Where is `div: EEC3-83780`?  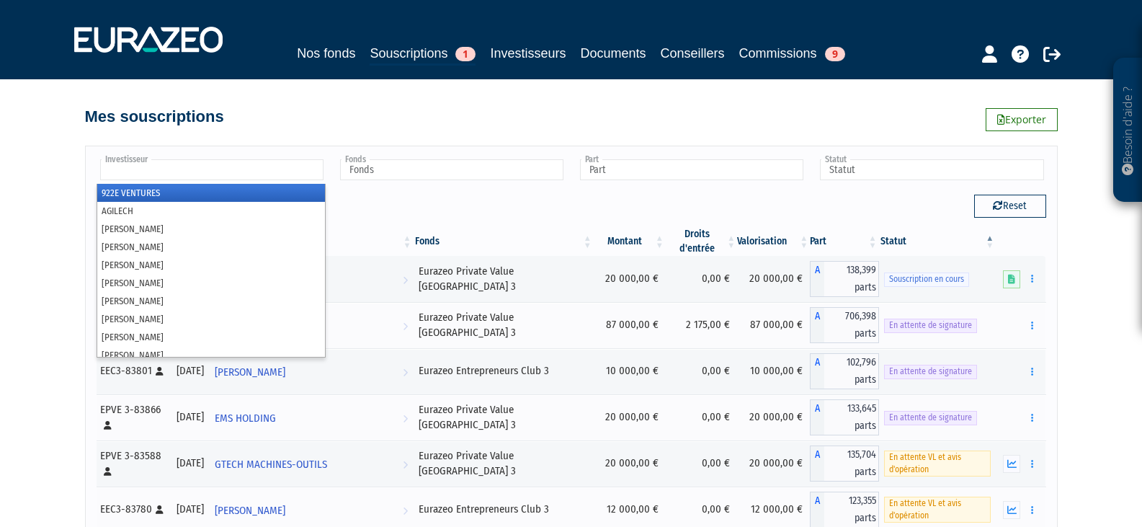
div: EEC3-83780 is located at coordinates (133, 509).